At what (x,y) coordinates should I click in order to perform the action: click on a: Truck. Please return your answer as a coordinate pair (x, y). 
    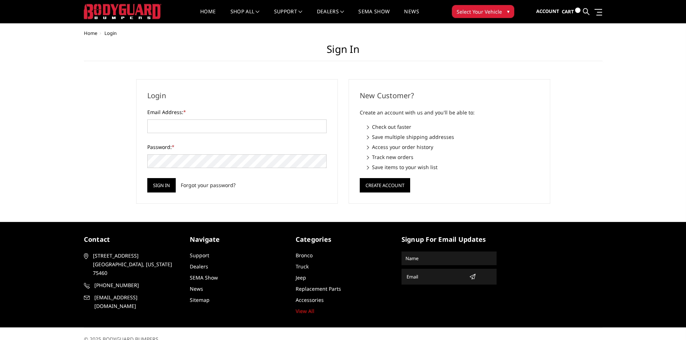
    Looking at the image, I should click on (302, 266).